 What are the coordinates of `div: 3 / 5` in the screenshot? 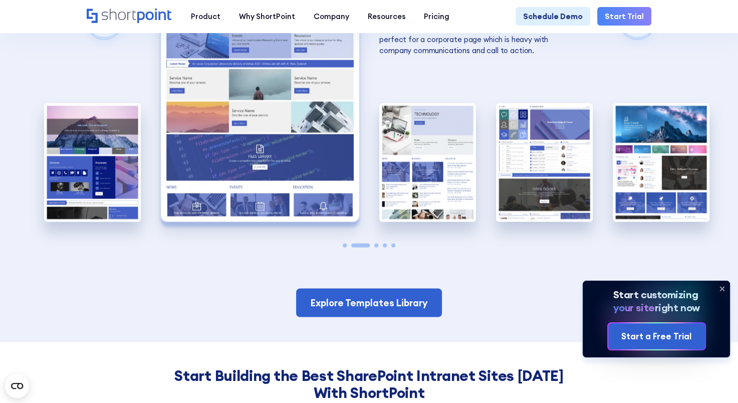 It's located at (427, 162).